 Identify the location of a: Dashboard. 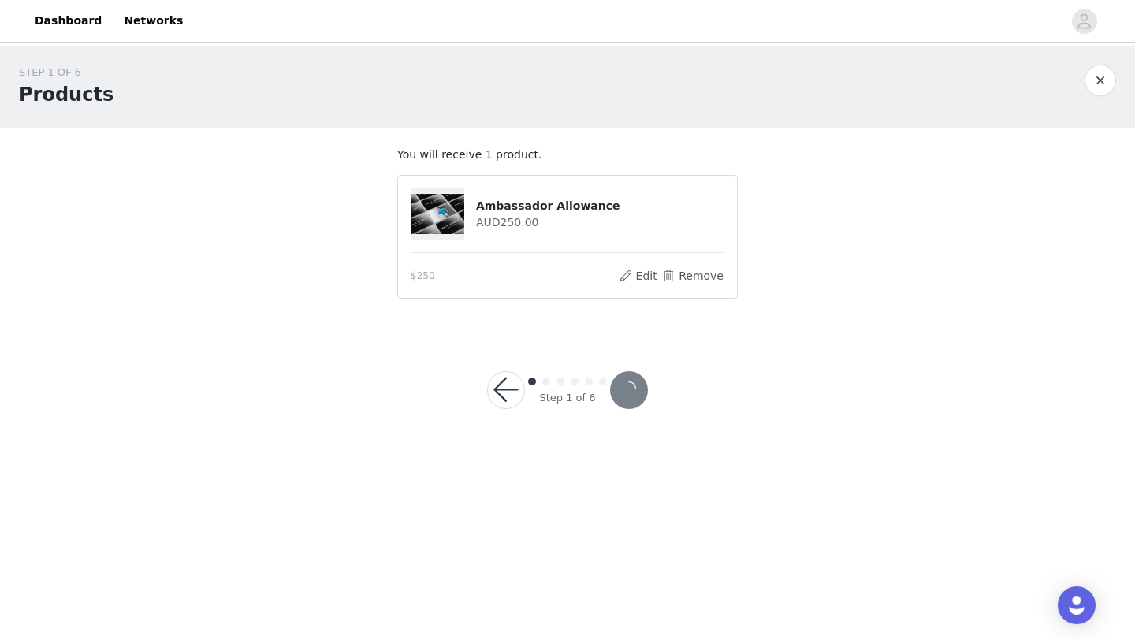
(68, 20).